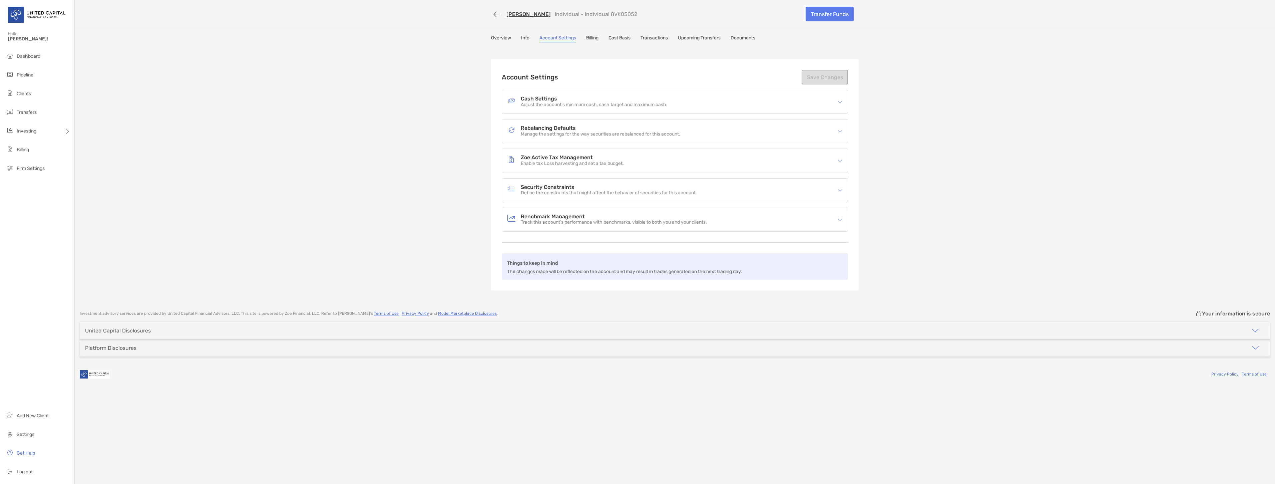 This screenshot has width=1275, height=484. What do you see at coordinates (592, 39) in the screenshot?
I see `a: Billing` at bounding box center [592, 39].